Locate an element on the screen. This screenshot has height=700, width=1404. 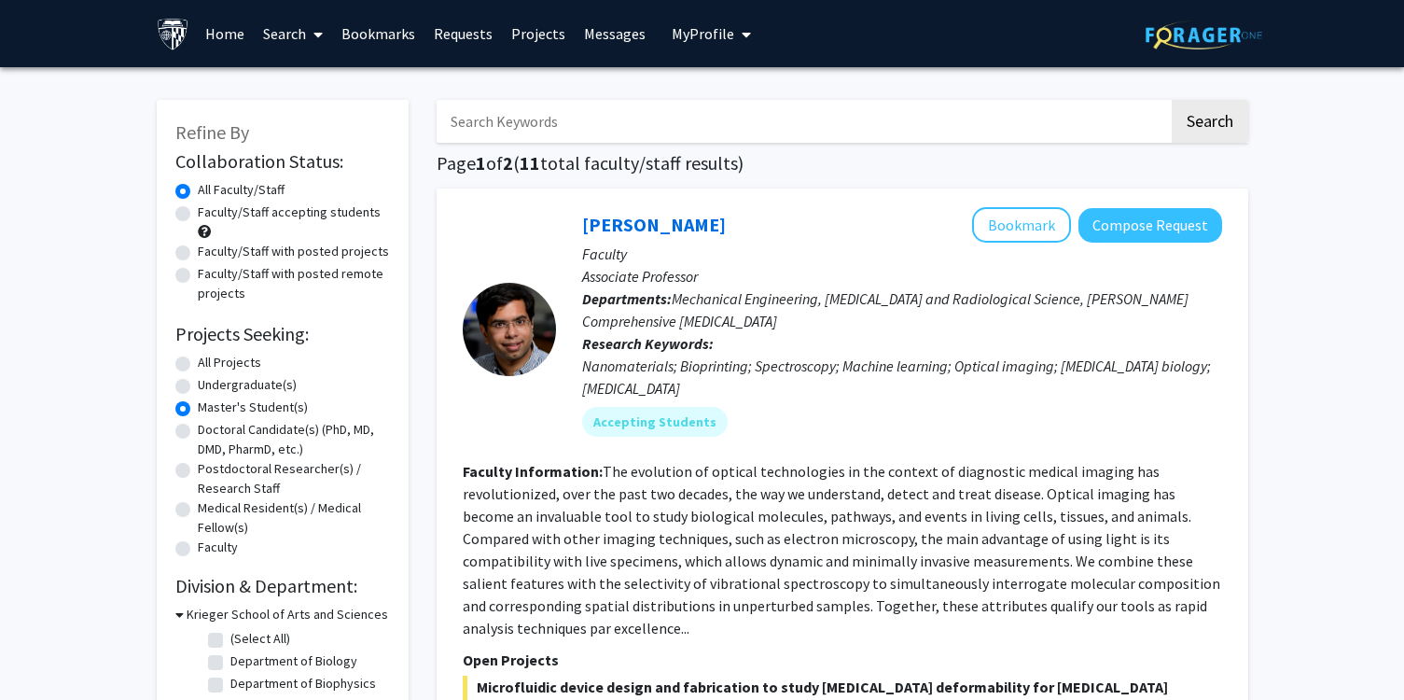
p: Faculty is located at coordinates (902, 254).